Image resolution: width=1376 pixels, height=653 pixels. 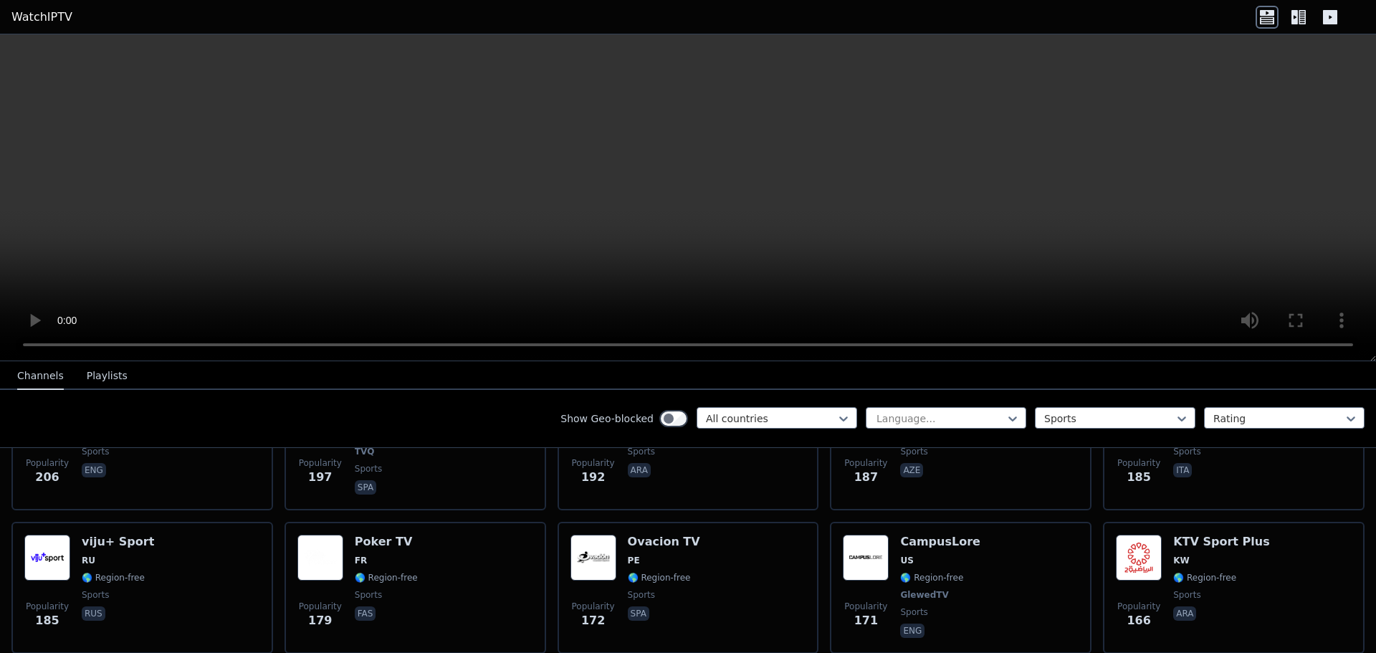 What do you see at coordinates (320, 621) in the screenshot?
I see `span: 179` at bounding box center [320, 621].